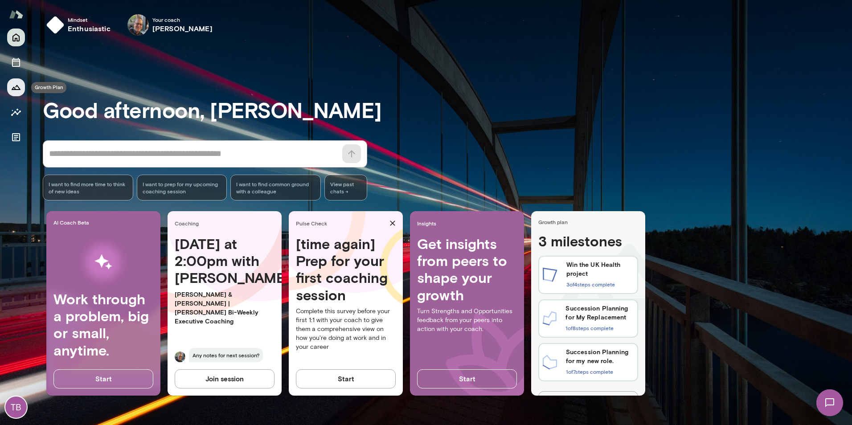 The width and height of the screenshot is (852, 425). I want to click on span: Mindset, so click(89, 20).